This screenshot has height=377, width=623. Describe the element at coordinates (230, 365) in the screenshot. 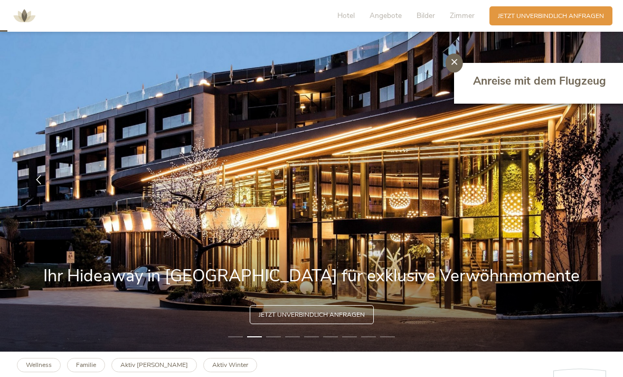

I see `b: Aktiv Winter` at that location.